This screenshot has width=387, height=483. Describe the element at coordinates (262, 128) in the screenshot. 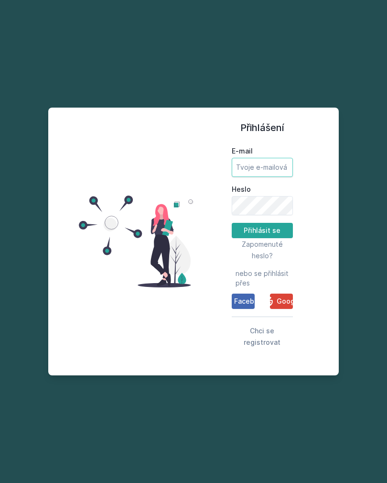

I see `h1: Přihlášení` at that location.